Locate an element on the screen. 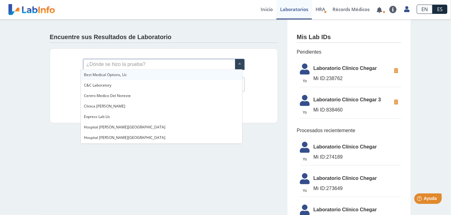  a: EN is located at coordinates (425, 9).